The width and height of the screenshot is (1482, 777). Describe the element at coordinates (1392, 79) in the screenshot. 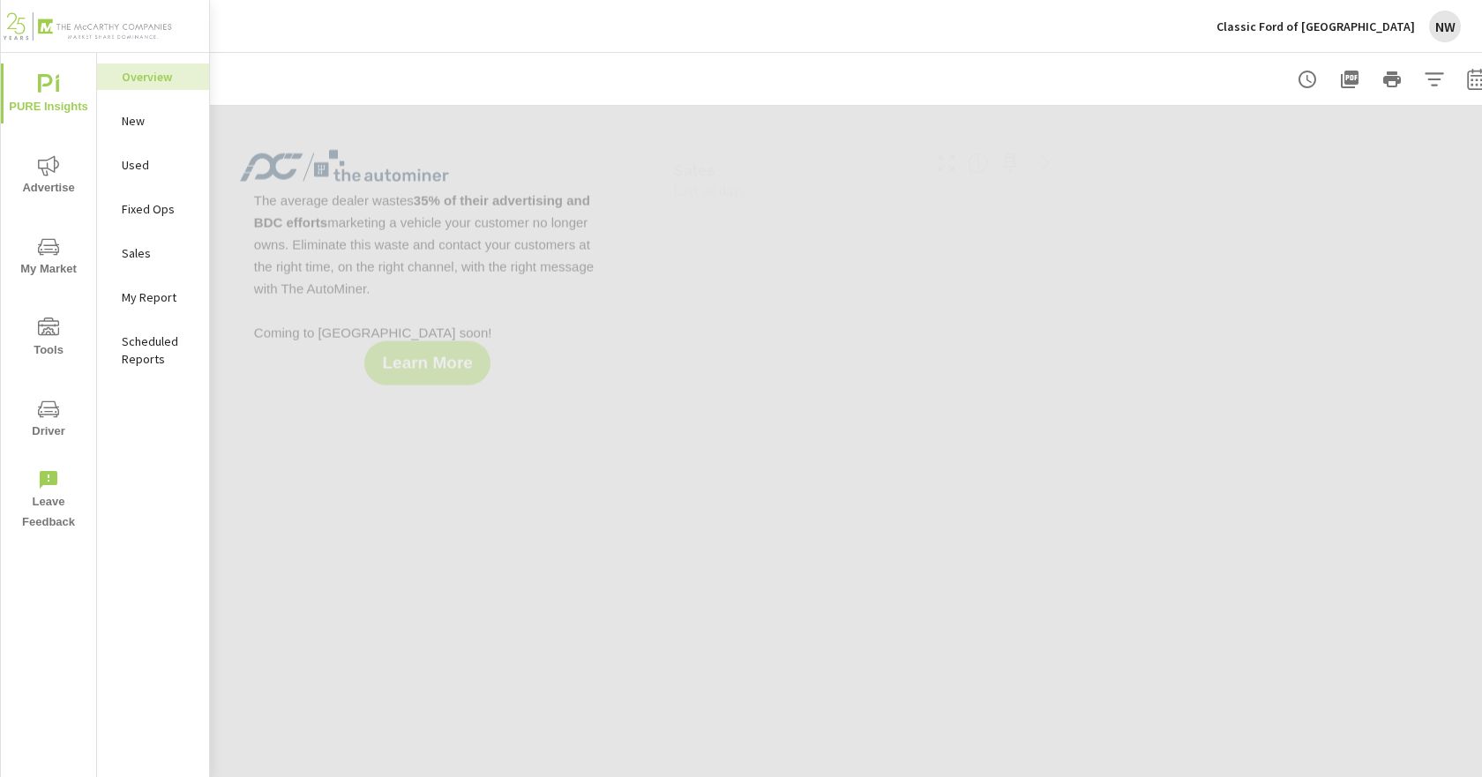

I see `button: Print Report` at that location.